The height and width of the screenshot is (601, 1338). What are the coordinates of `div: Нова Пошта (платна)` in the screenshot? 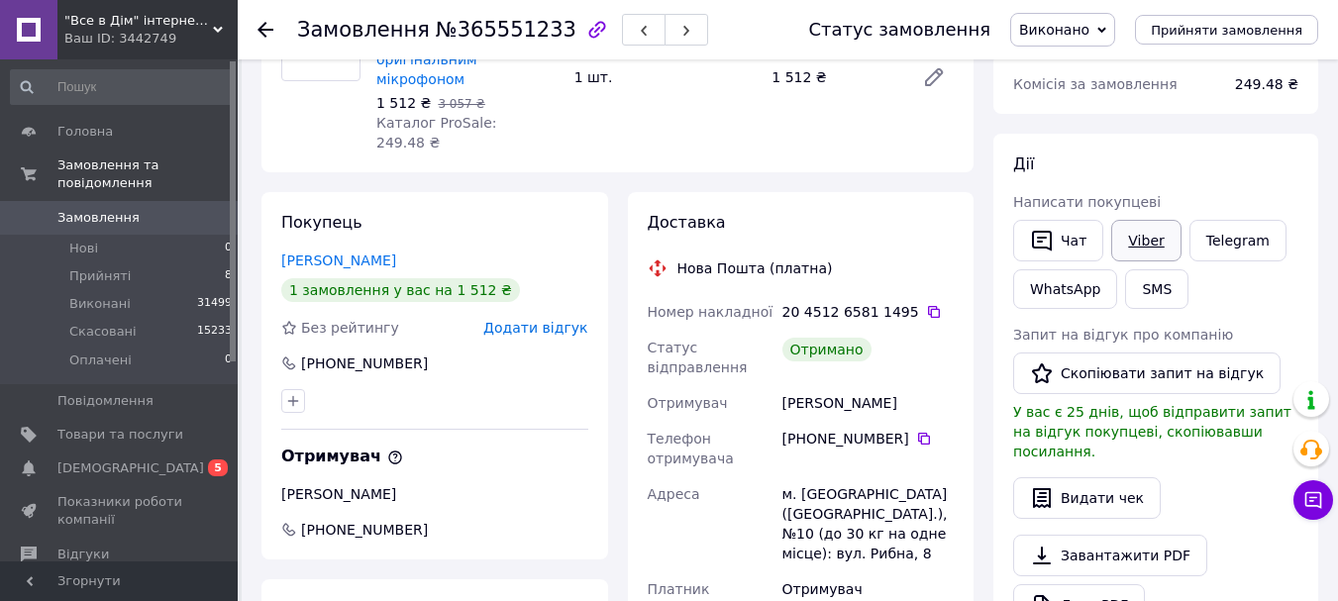 It's located at (754, 268).